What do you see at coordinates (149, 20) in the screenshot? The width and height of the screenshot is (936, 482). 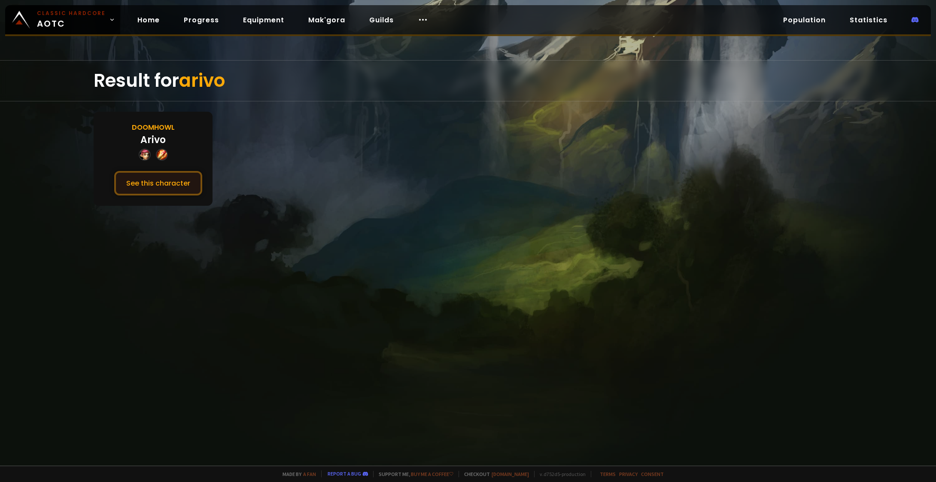 I see `a: Home` at bounding box center [149, 20].